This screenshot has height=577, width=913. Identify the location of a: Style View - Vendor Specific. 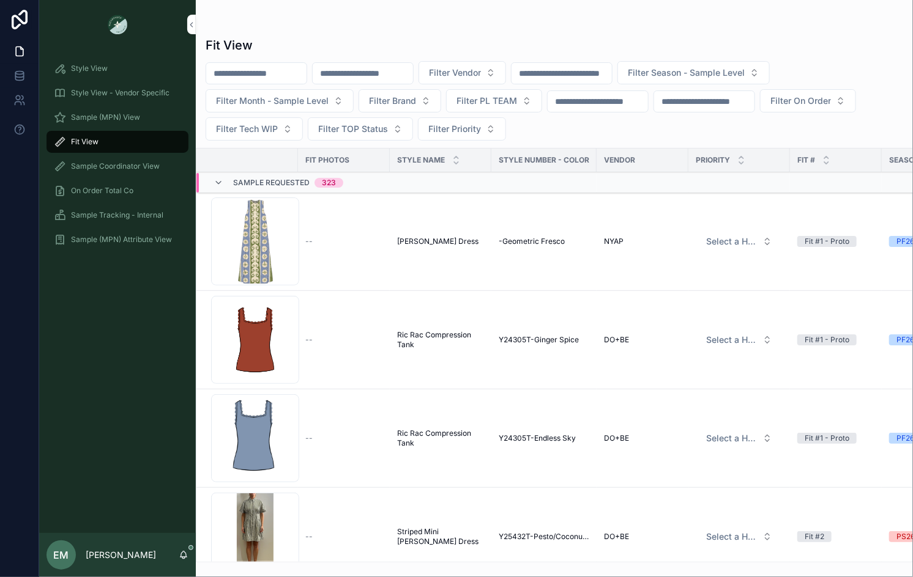
(117, 93).